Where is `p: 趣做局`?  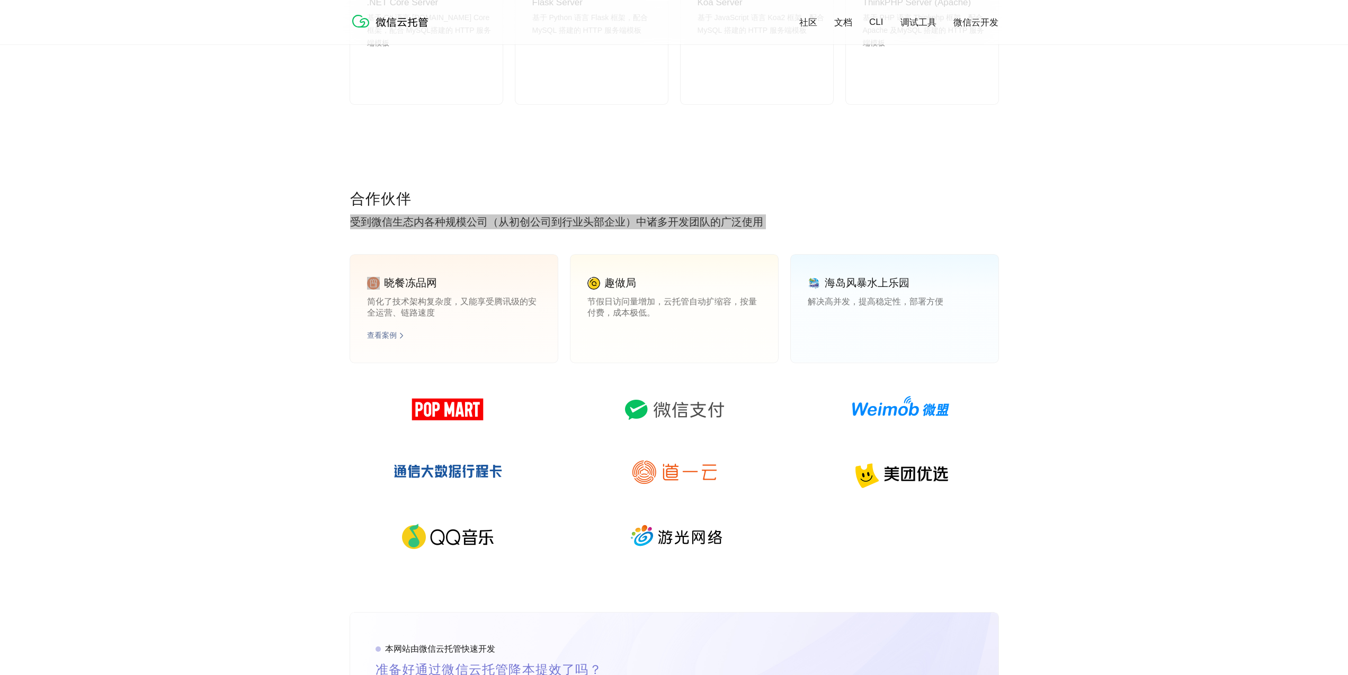 p: 趣做局 is located at coordinates (620, 283).